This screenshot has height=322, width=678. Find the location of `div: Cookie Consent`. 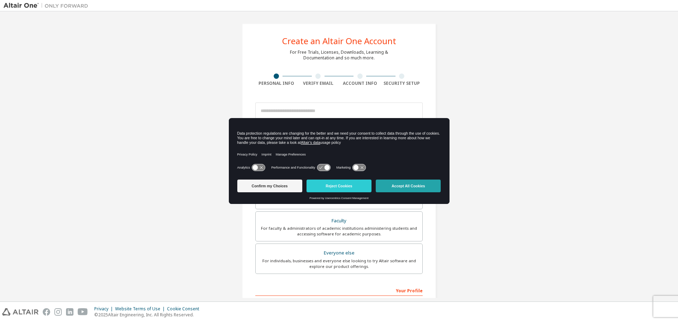

div: Cookie Consent is located at coordinates (185, 309).